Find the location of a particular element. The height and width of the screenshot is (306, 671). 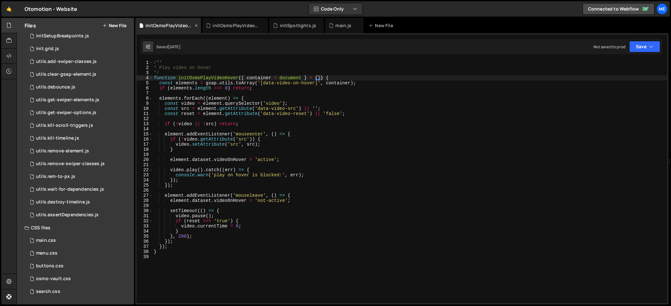

div: utils.debounce.js is located at coordinates (56, 87).